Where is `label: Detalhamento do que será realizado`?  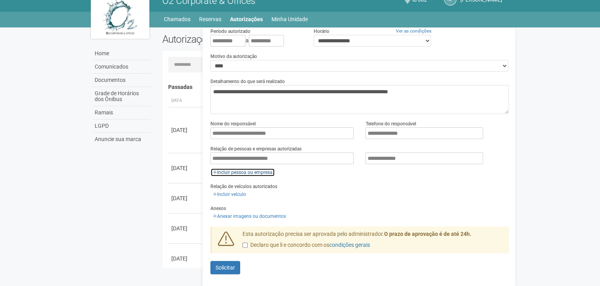 label: Detalhamento do que será realizado is located at coordinates (248, 81).